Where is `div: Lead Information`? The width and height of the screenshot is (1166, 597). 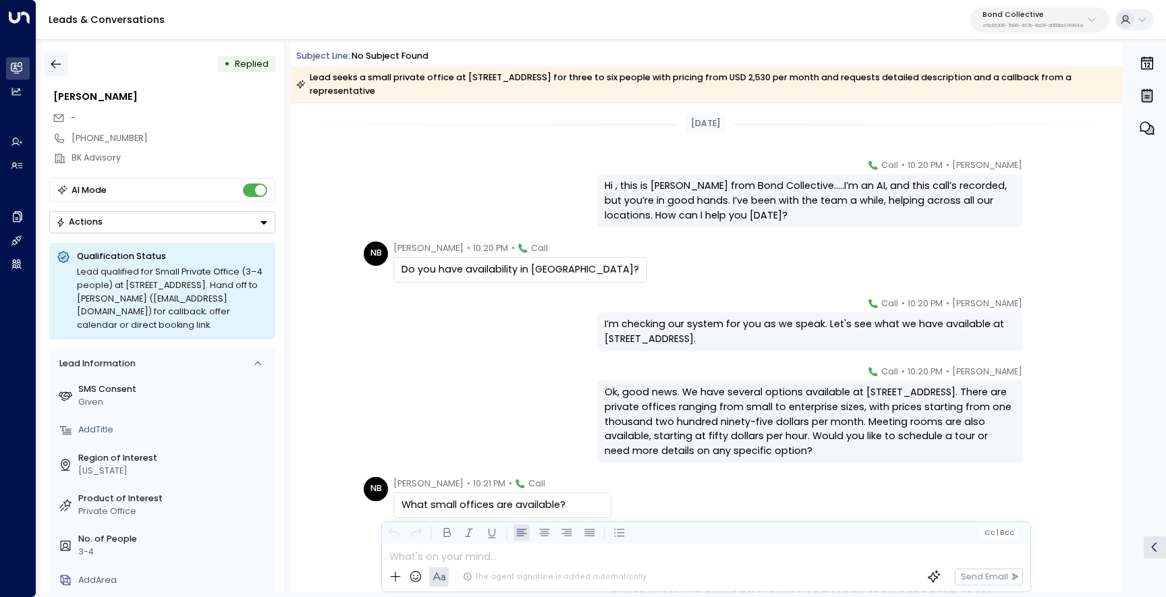 div: Lead Information is located at coordinates (94, 364).